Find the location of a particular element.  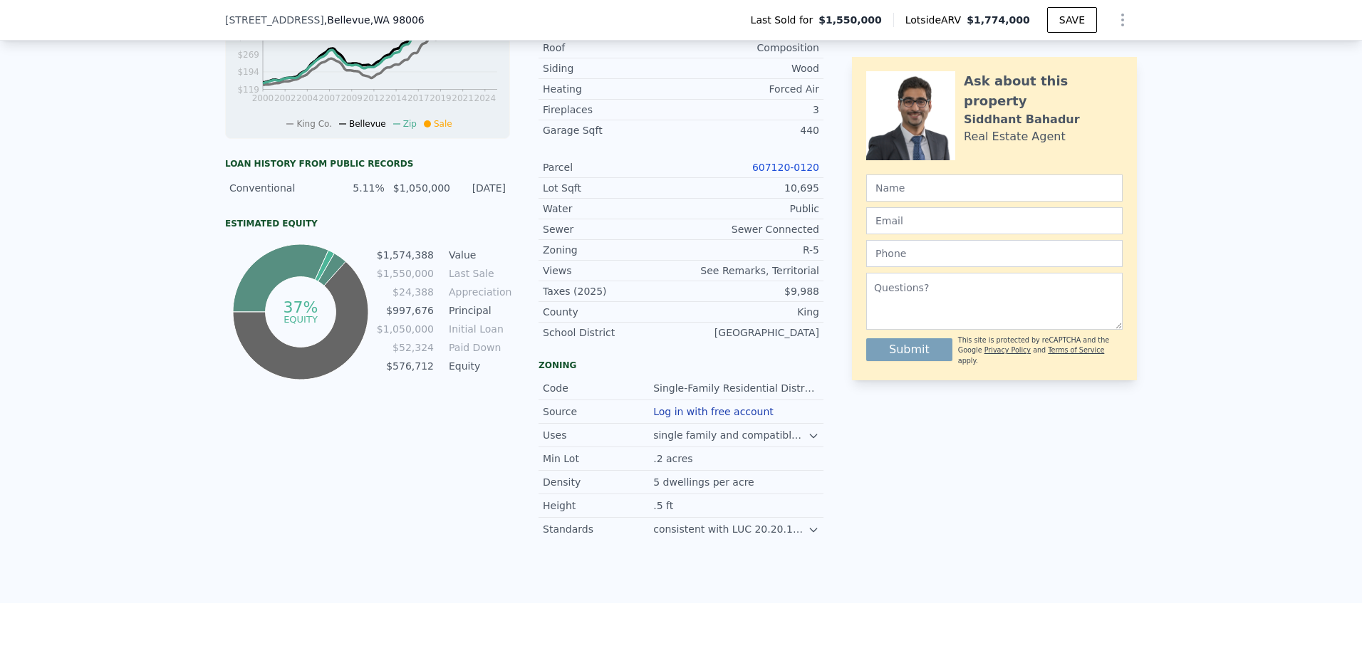

div: Source is located at coordinates (597, 412).